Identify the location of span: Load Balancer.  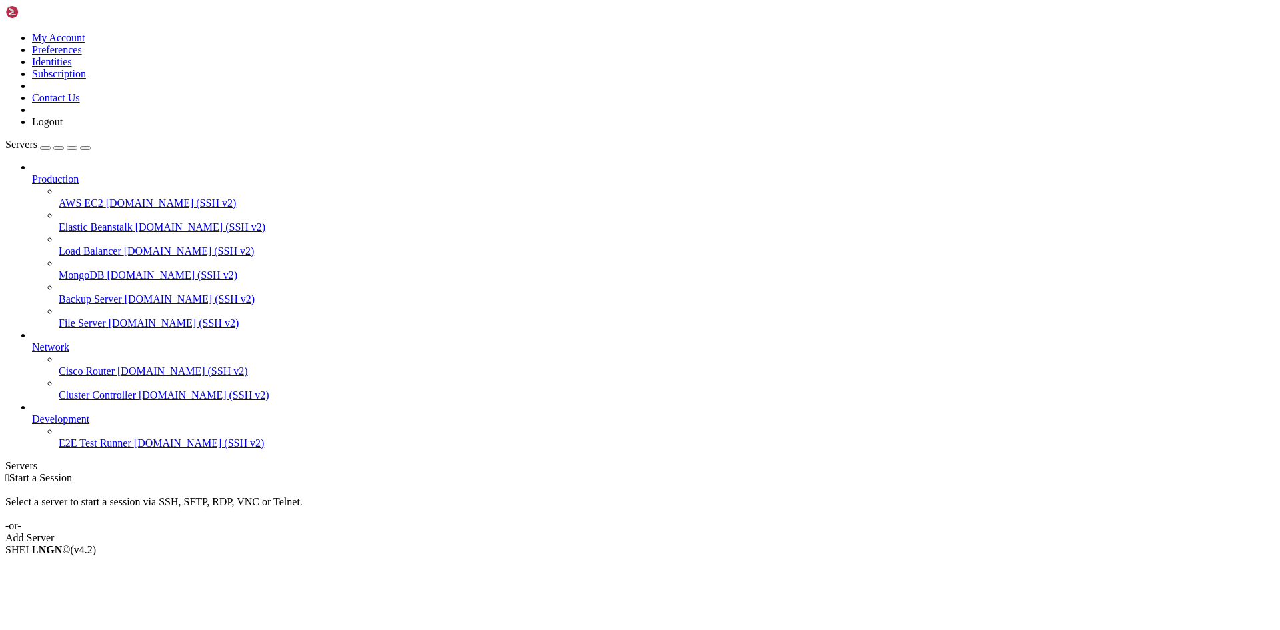
(90, 251).